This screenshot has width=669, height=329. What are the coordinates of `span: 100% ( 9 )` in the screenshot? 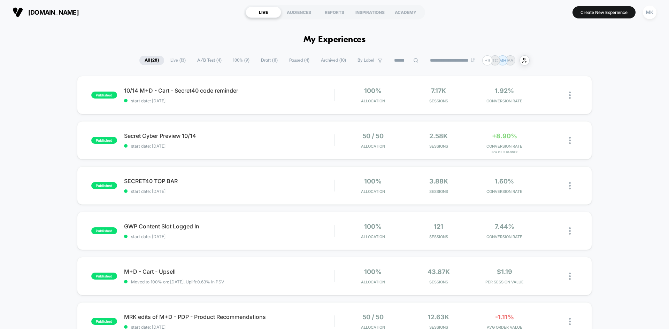 It's located at (241, 60).